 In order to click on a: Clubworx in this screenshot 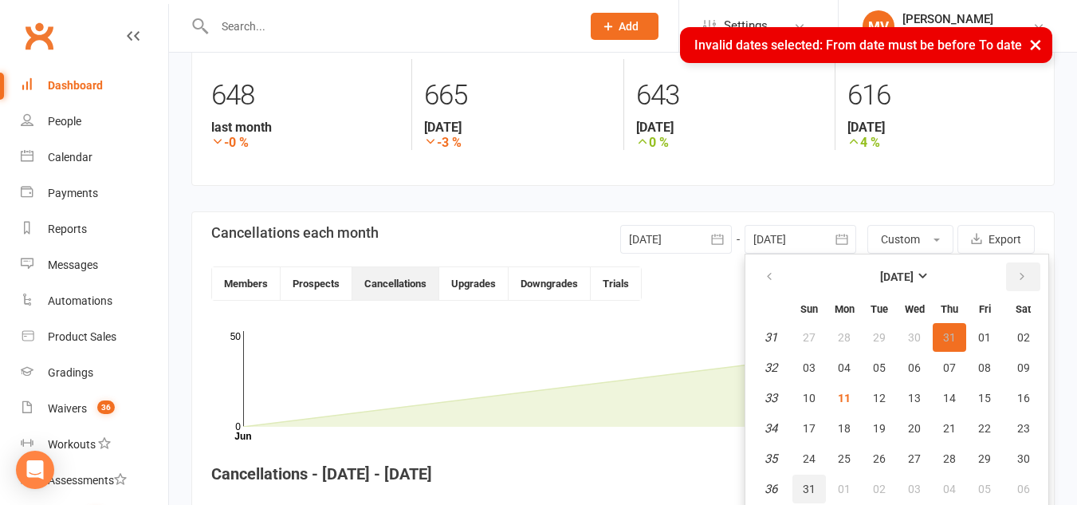, I will do `click(39, 36)`.